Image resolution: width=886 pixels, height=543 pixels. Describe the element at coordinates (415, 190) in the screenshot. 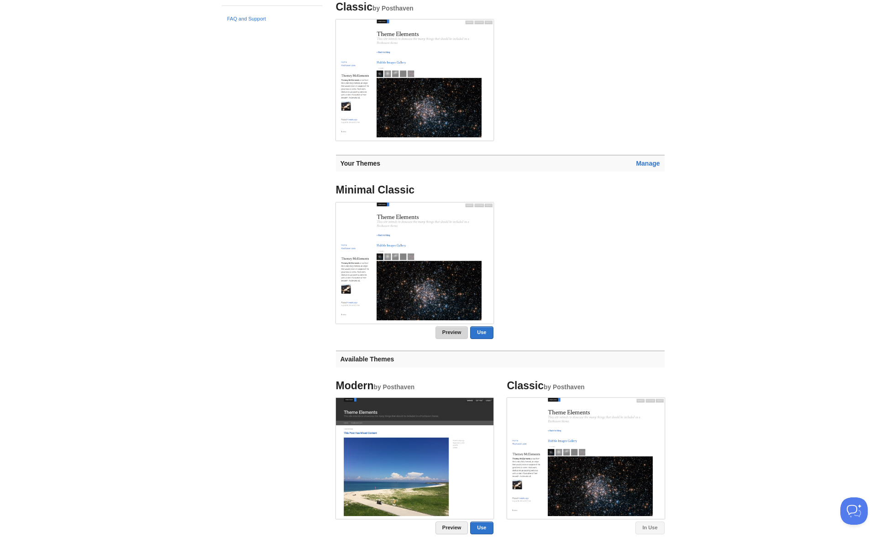

I see `h4: Minimal Classic` at that location.